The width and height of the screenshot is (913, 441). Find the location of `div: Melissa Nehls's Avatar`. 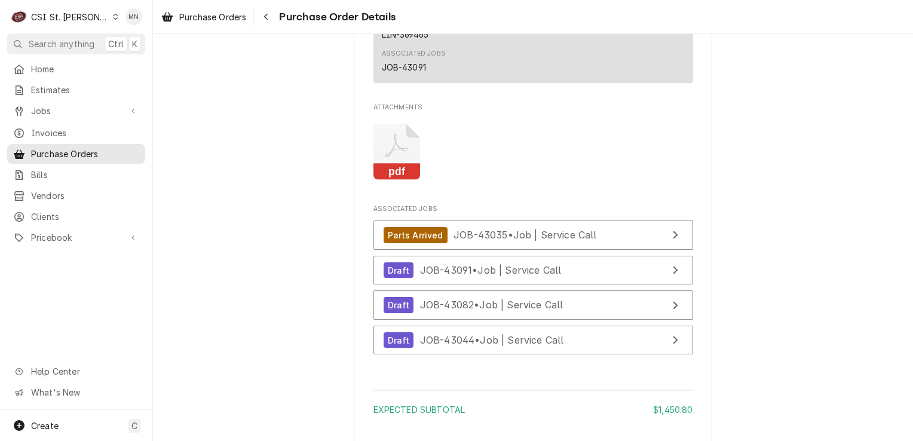

div: Melissa Nehls's Avatar is located at coordinates (134, 17).